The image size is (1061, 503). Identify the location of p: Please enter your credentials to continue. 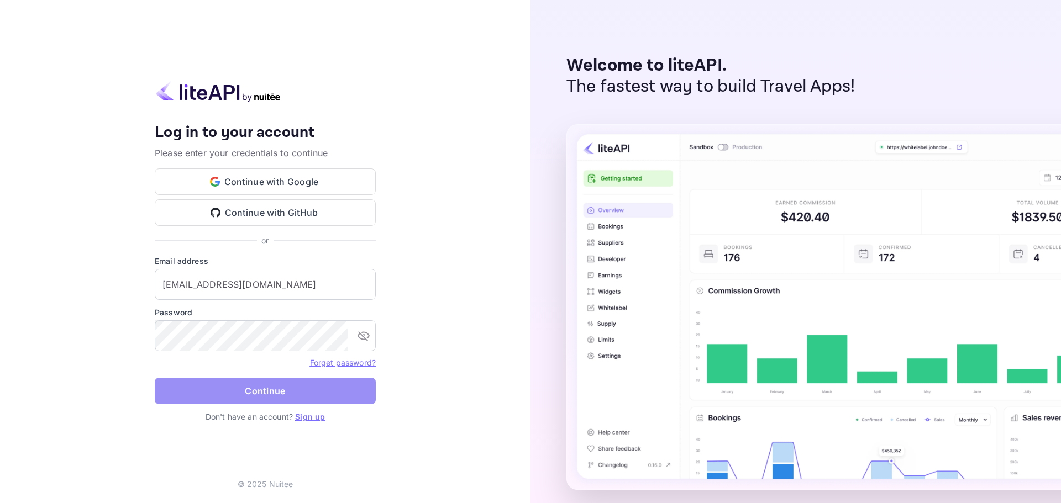
(265, 153).